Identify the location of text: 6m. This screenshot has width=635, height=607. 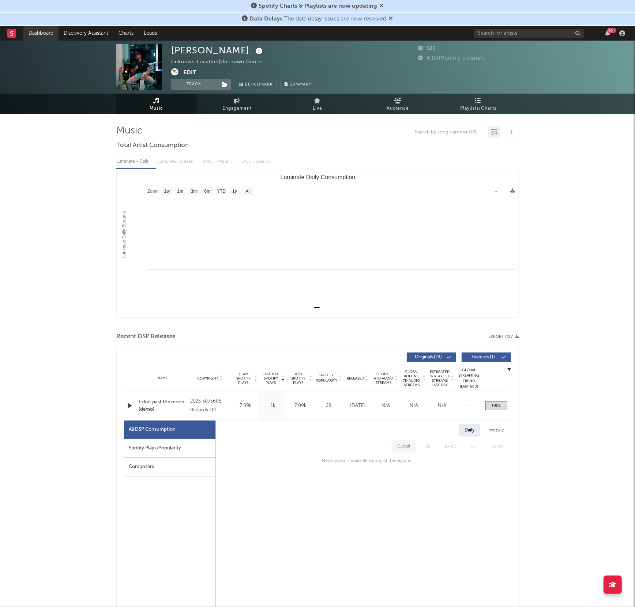
(207, 192).